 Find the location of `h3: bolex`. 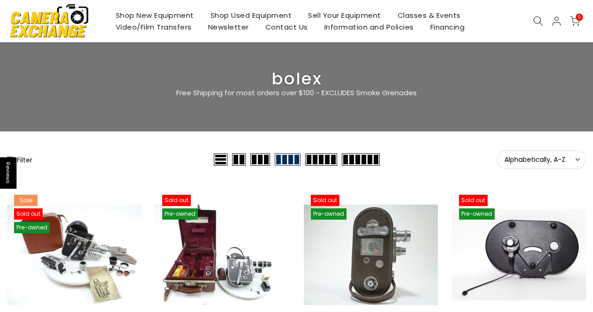

h3: bolex is located at coordinates (296, 79).